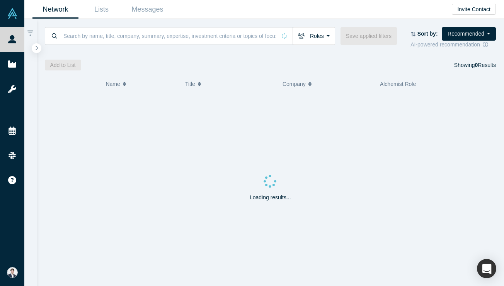  Describe the element at coordinates (475, 65) in the screenshot. I see `div: Showing` at that location.